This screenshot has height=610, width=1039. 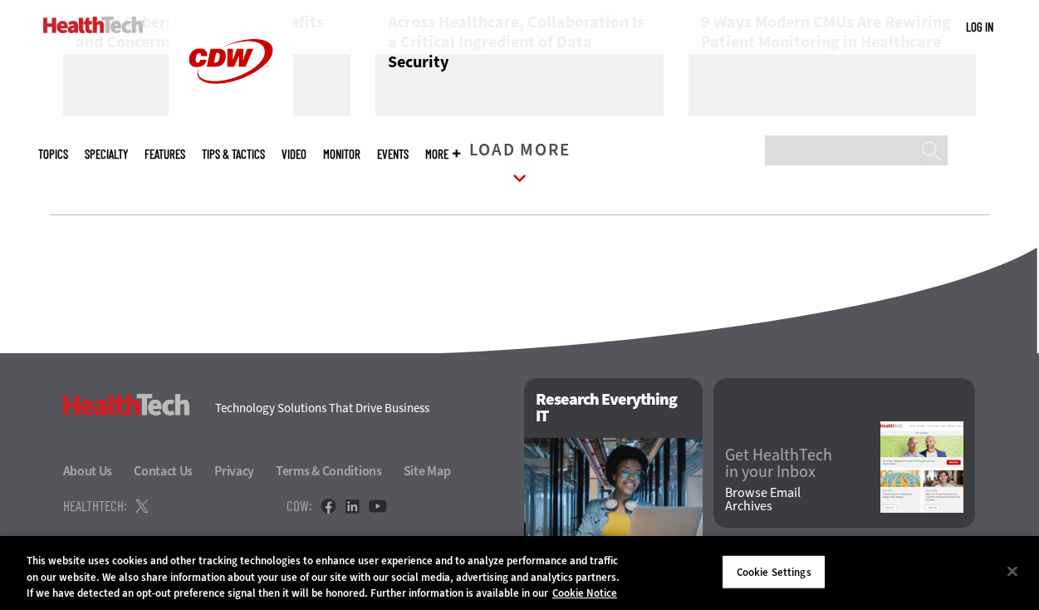 What do you see at coordinates (294, 154) in the screenshot?
I see `a: Video` at bounding box center [294, 154].